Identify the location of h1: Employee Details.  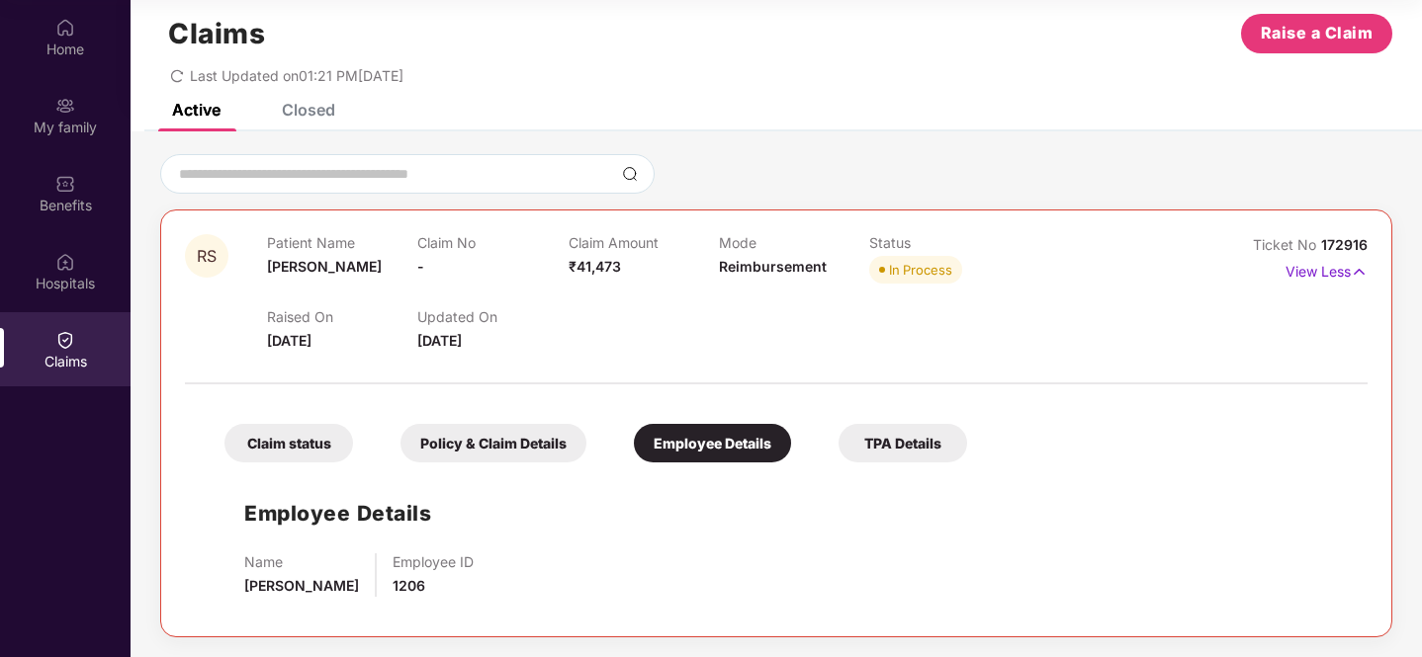
(337, 513).